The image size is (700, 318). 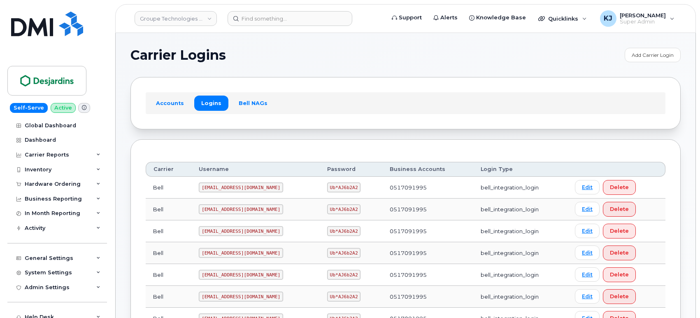 What do you see at coordinates (178, 55) in the screenshot?
I see `span: Carrier Logins` at bounding box center [178, 55].